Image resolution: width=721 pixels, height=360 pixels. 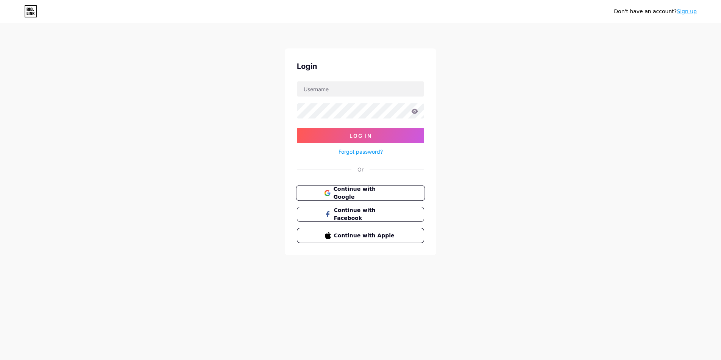 What do you see at coordinates (361, 89) in the screenshot?
I see `input: Username` at bounding box center [361, 89].